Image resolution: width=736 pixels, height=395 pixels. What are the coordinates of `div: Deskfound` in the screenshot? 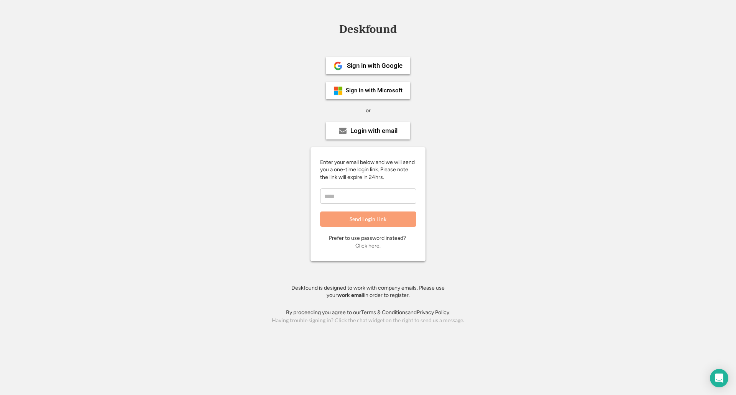 It's located at (368, 29).